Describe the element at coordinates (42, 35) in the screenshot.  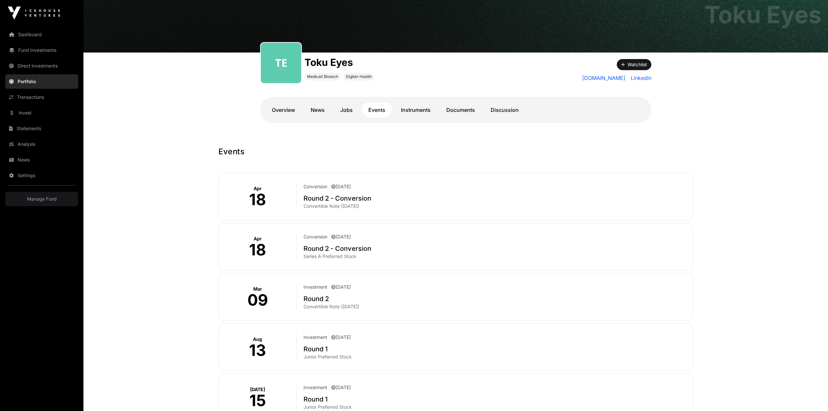
I see `a: Dashboard` at that location.